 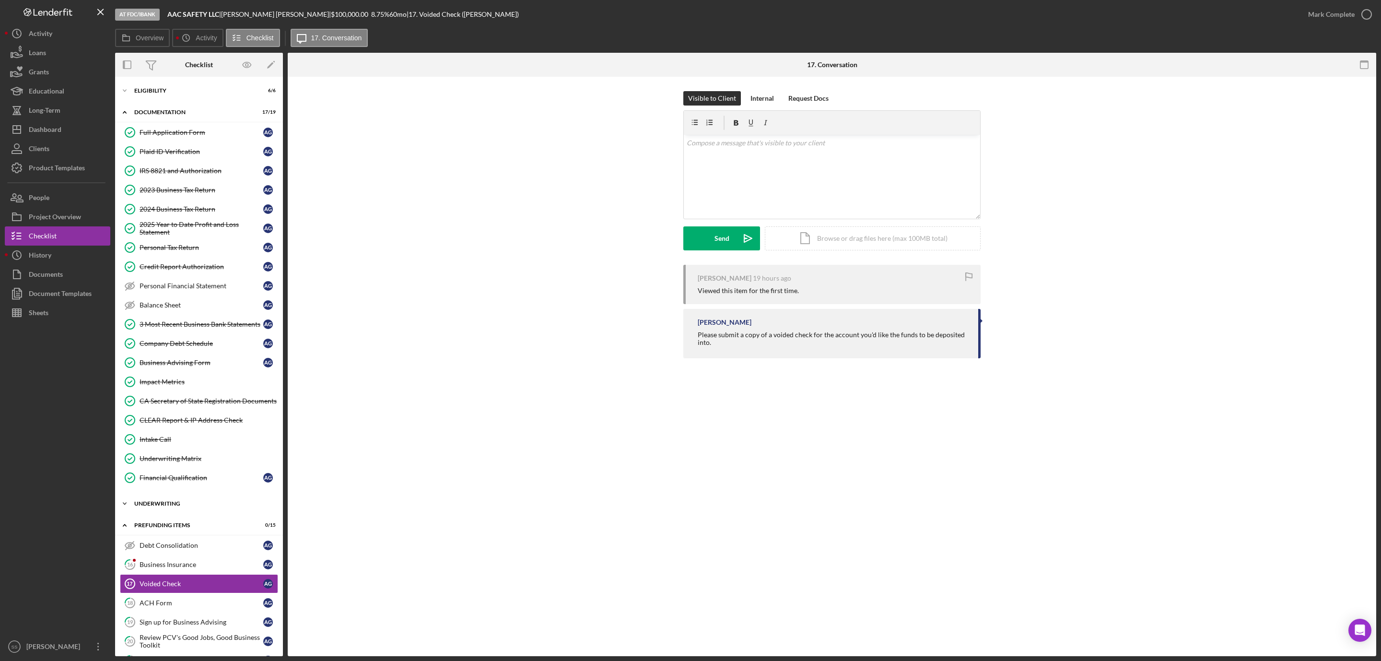 What do you see at coordinates (58, 72) in the screenshot?
I see `button: Grants` at bounding box center [58, 72].